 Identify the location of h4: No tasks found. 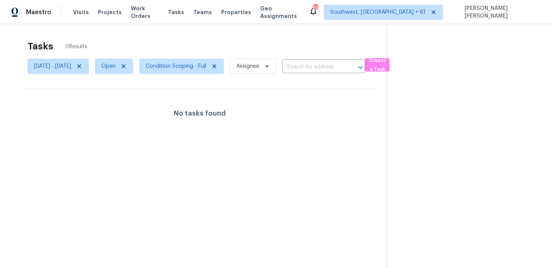
(200, 113).